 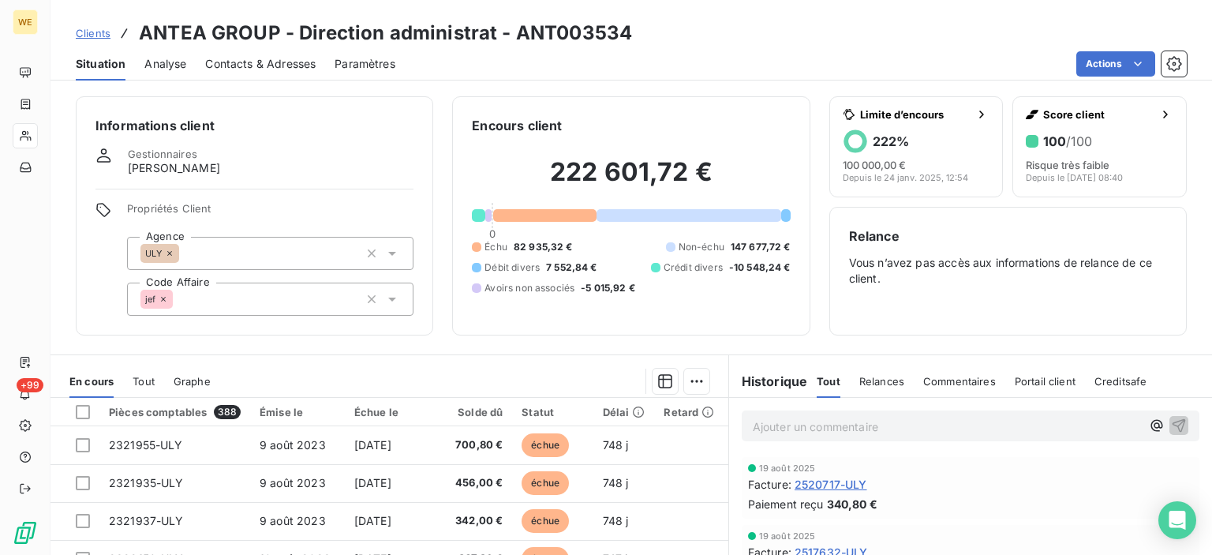 What do you see at coordinates (768, 381) in the screenshot?
I see `h6: Historique` at bounding box center [768, 381].